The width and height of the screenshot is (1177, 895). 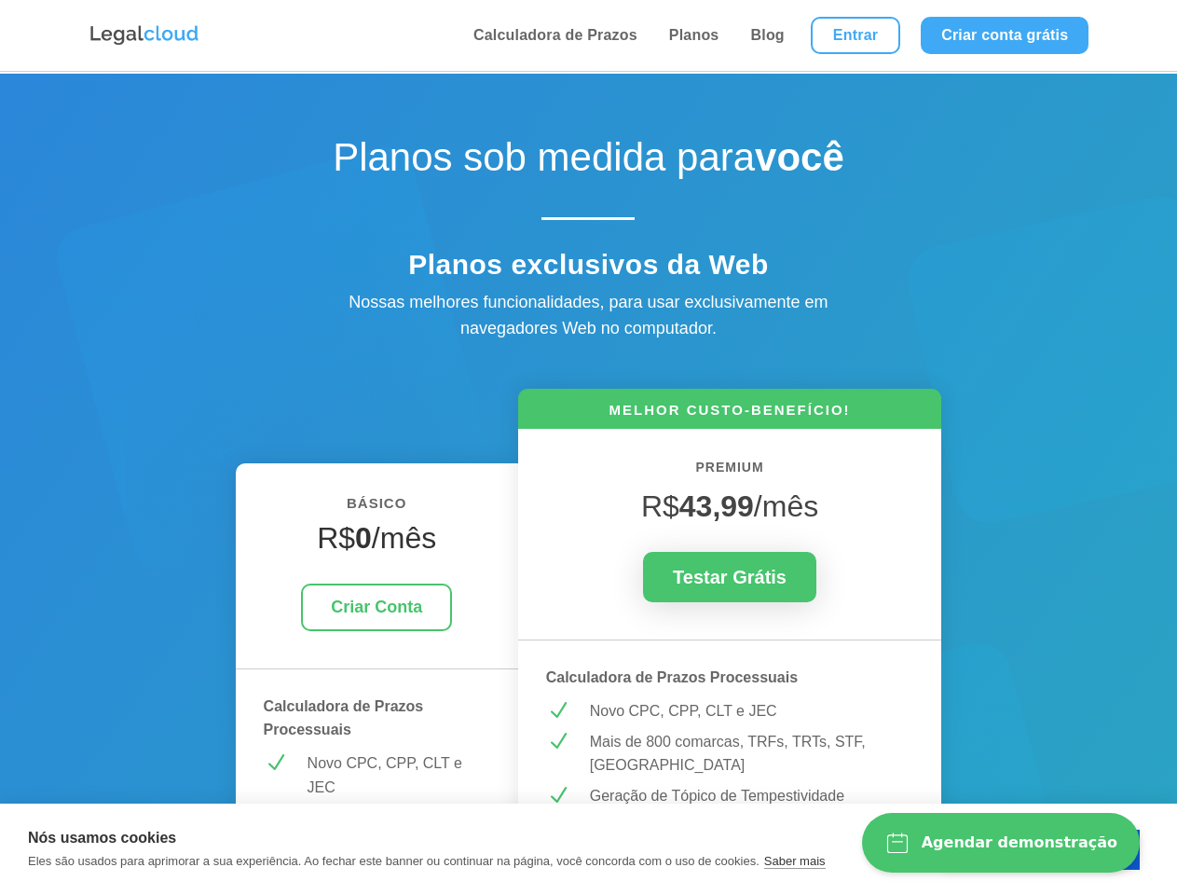 What do you see at coordinates (376, 542) in the screenshot?
I see `h4: R$ /mês` at bounding box center [376, 542].